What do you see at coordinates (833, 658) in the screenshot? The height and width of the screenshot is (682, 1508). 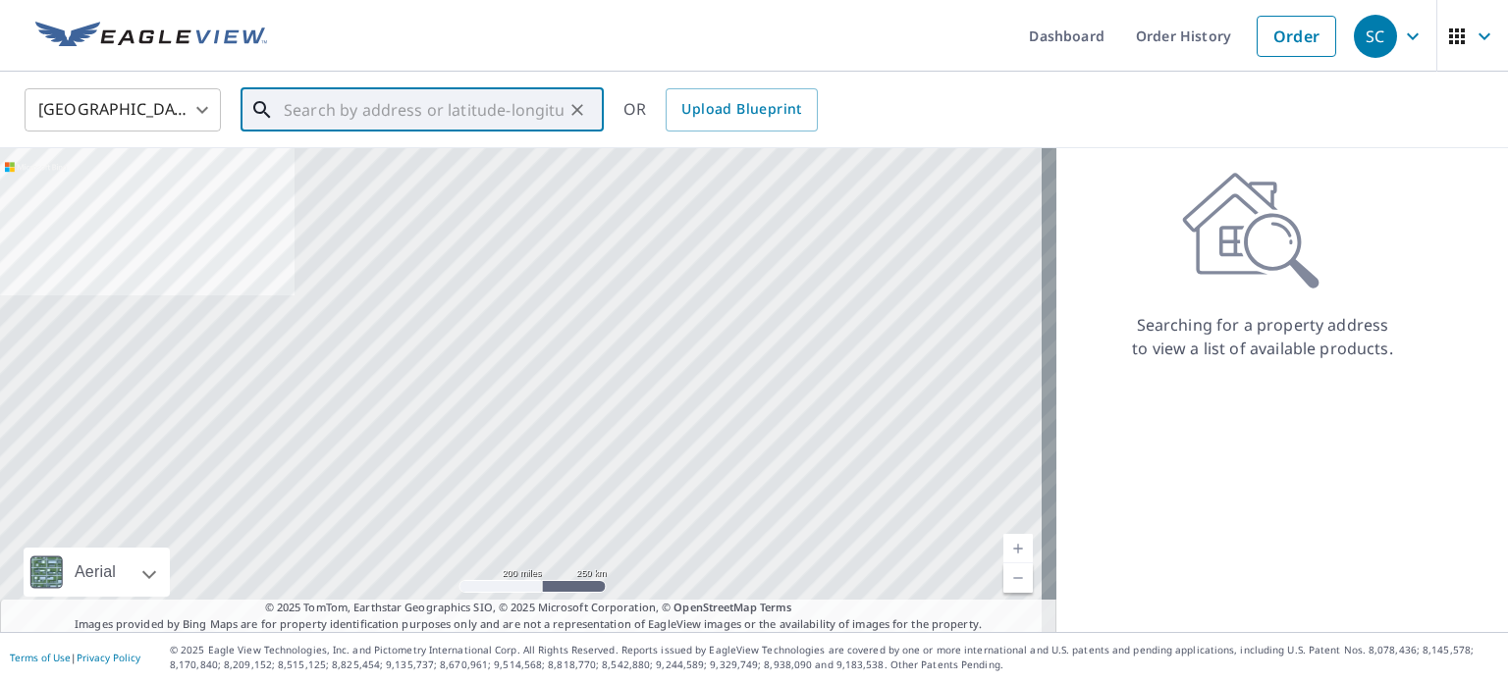 I see `p: © 2025 Eagle View Technologies, Inc. and Pictometry International Corp. All Rights Reserved. Repo...` at bounding box center [833, 658].